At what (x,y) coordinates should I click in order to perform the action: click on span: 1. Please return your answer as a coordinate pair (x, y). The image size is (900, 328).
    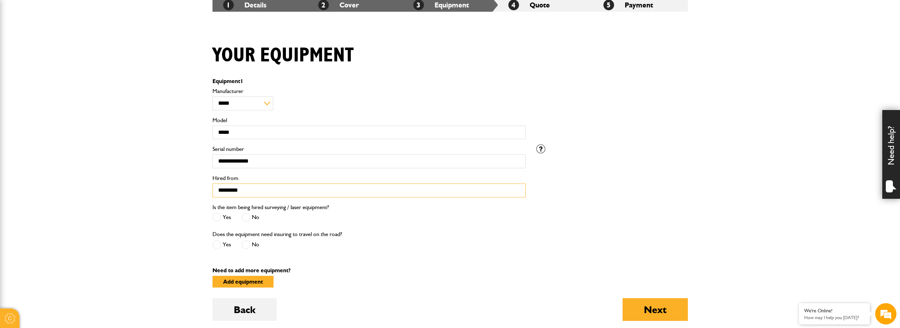
    Looking at the image, I should click on (242, 81).